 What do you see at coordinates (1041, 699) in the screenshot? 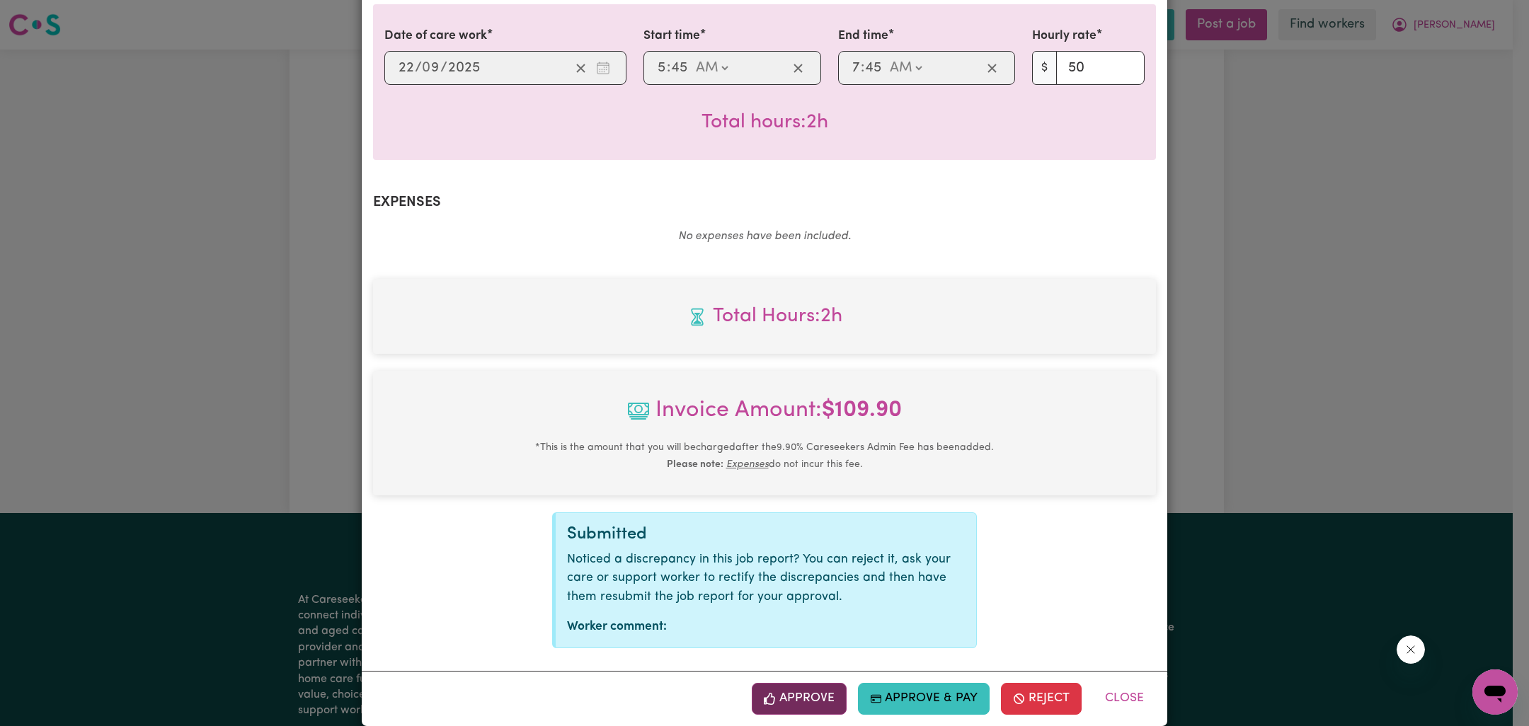
I see `button: Reject` at bounding box center [1041, 699].